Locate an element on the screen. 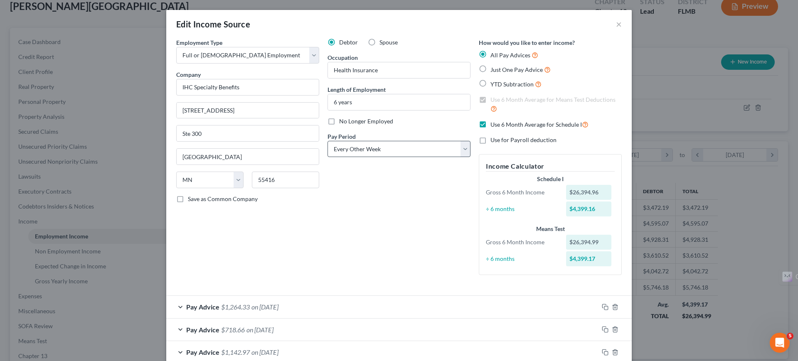 The height and width of the screenshot is (361, 798). span: Employment Type is located at coordinates (199, 42).